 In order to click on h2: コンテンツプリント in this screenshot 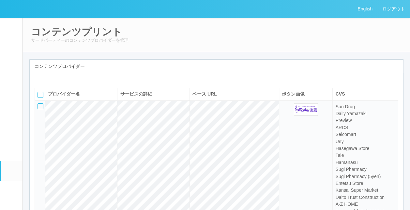, I will do `click(216, 32)`.